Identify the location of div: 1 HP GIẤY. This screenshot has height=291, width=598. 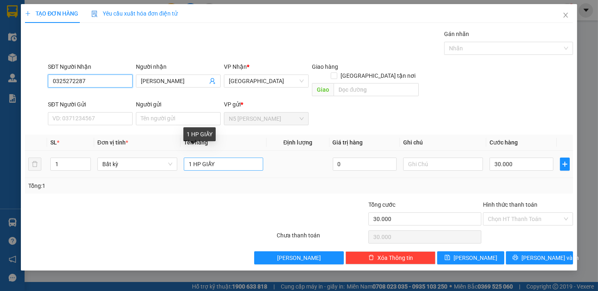
(199, 134).